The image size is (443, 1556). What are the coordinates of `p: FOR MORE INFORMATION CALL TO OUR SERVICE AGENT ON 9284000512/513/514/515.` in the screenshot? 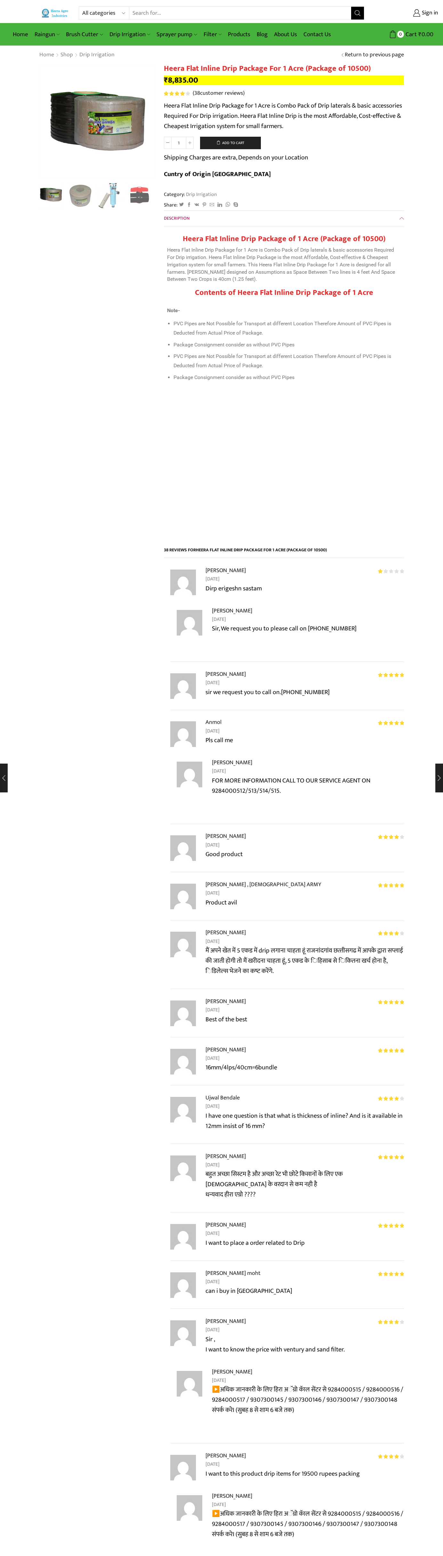 It's located at (308, 786).